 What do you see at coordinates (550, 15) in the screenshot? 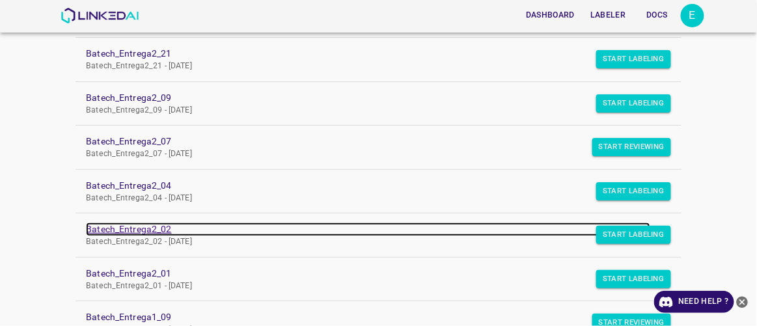
I see `a: Dashboard` at bounding box center [550, 15].